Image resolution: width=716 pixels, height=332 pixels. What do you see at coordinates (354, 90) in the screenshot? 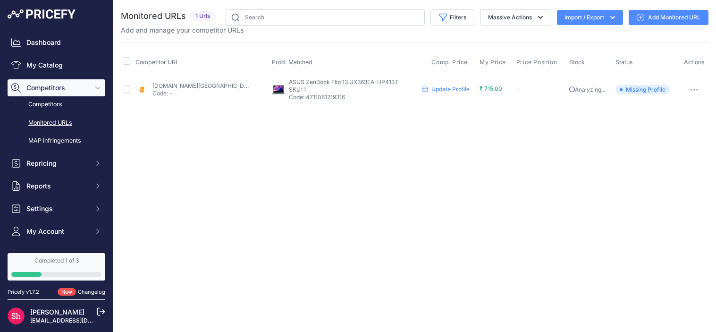
I see `p: SKU: 1` at bounding box center [354, 90].